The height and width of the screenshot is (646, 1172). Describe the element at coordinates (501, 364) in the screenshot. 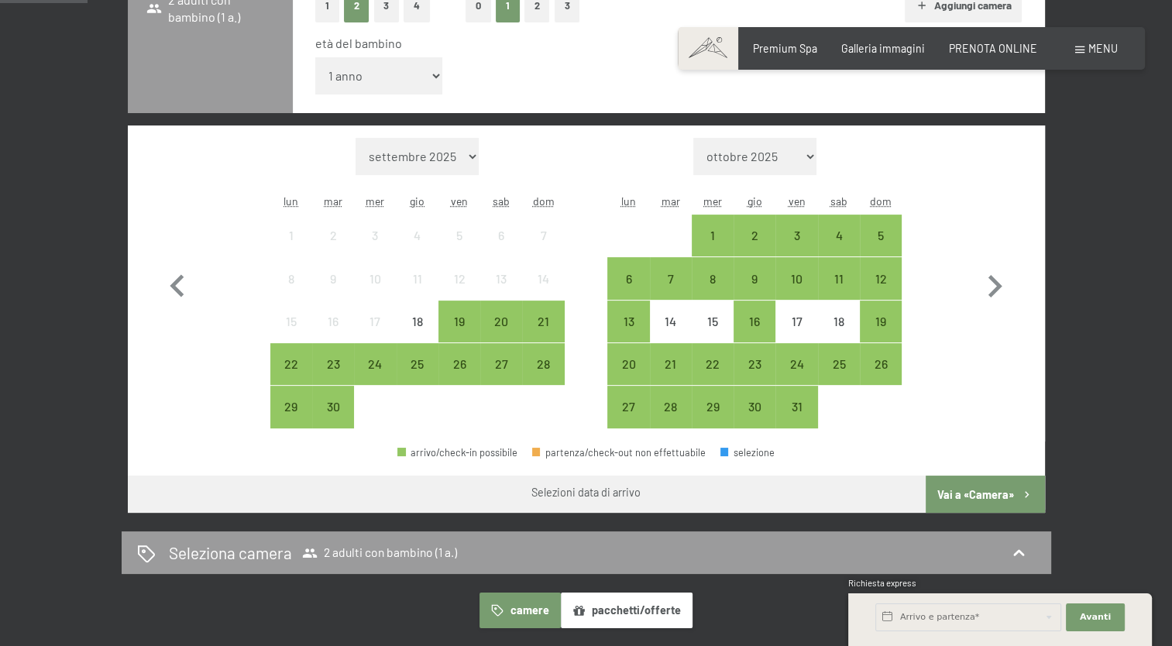

I see `div: Sat Sep 27 2025` at that location.